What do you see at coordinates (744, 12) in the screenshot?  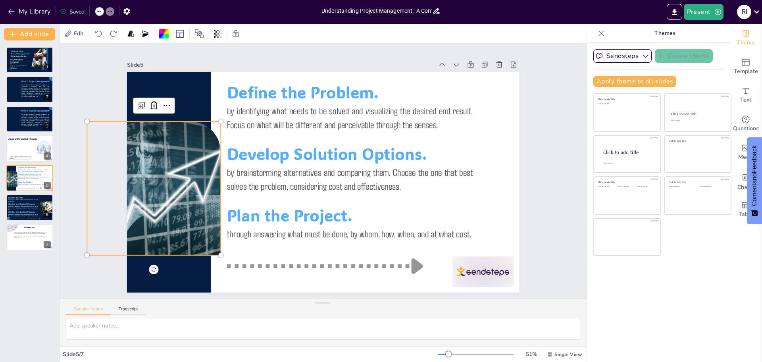 I see `button: R I` at bounding box center [744, 12].